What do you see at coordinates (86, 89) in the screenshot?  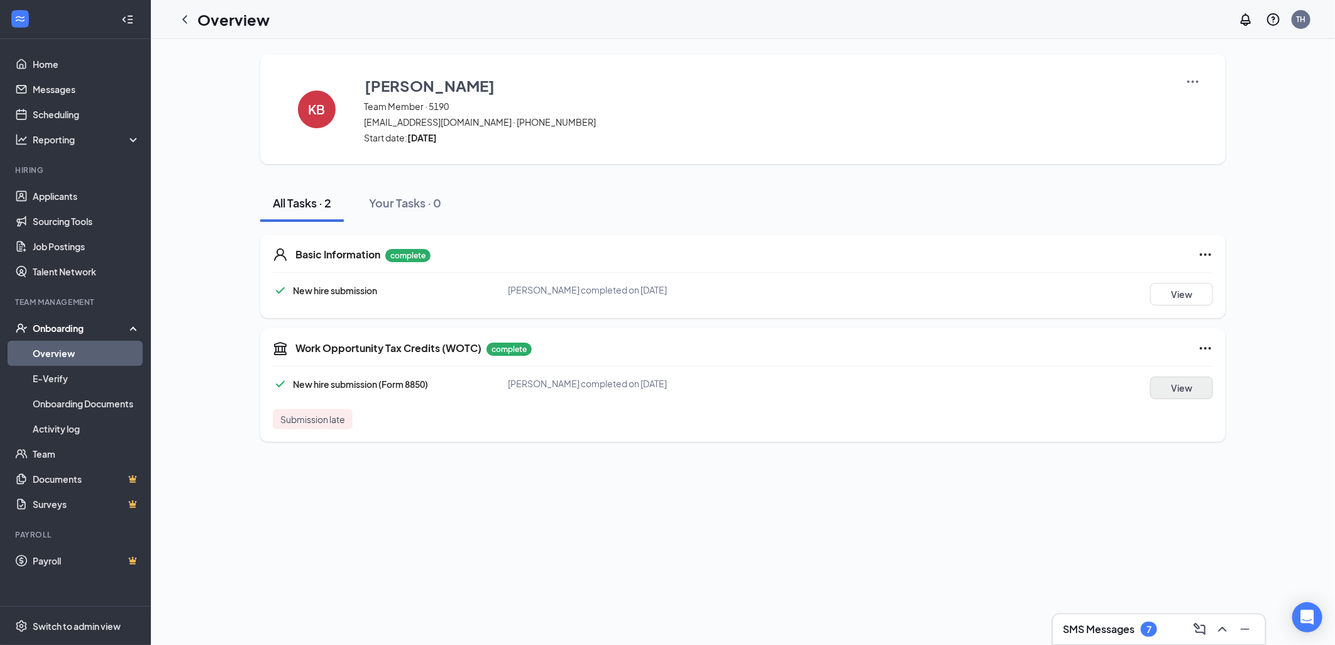 I see `a: Messages` at bounding box center [86, 89].